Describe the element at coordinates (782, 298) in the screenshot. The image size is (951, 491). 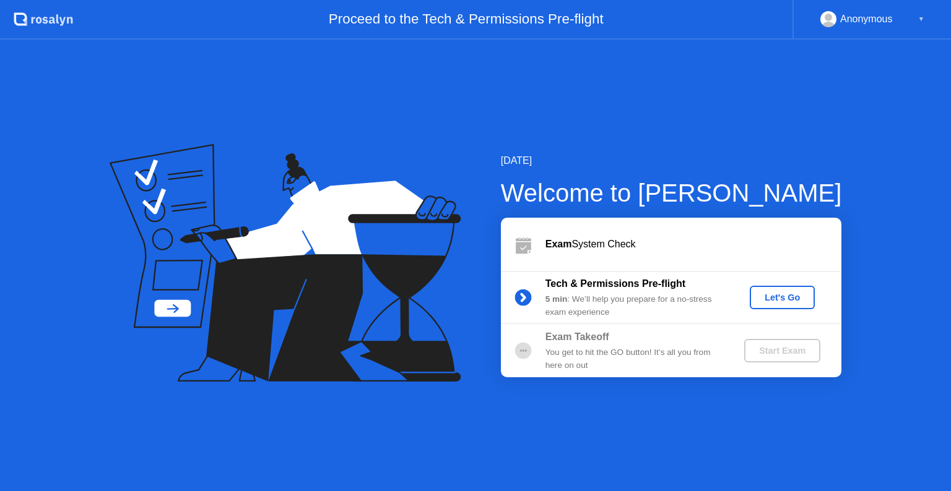
I see `button: Let's Go` at that location.